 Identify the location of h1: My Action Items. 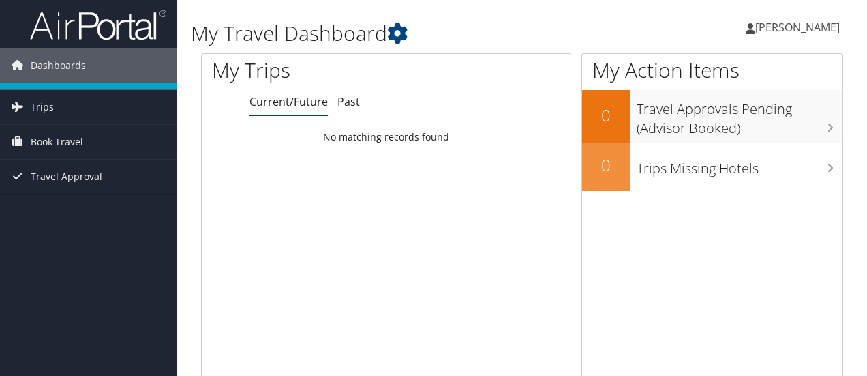
(712, 70).